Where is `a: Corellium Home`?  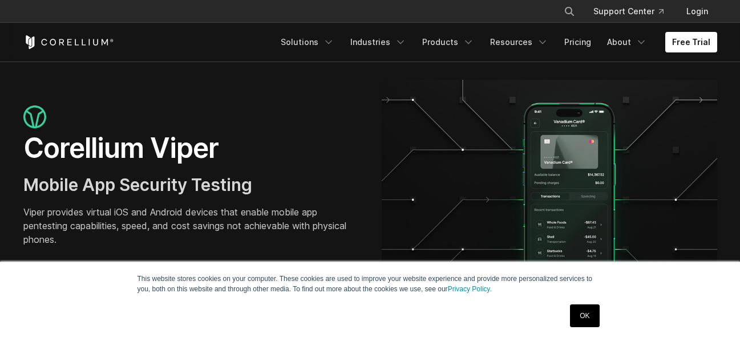 a: Corellium Home is located at coordinates (68, 42).